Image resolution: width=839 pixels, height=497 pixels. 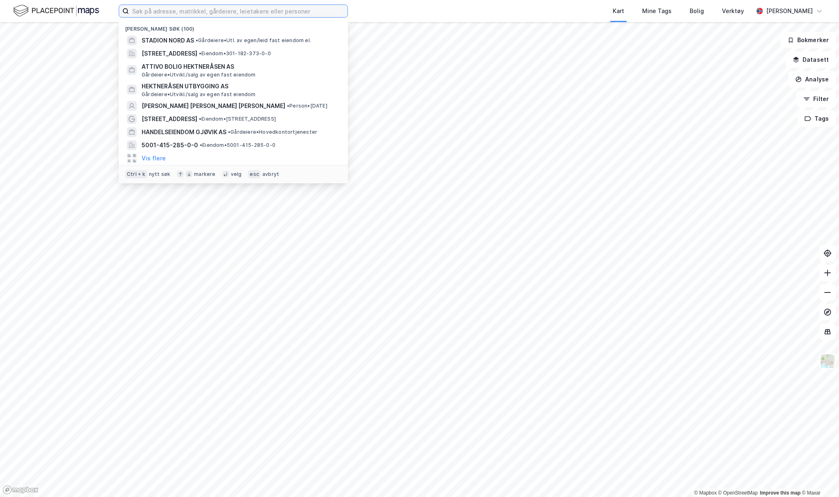 What do you see at coordinates (205, 174) in the screenshot?
I see `div: markere` at bounding box center [205, 174].